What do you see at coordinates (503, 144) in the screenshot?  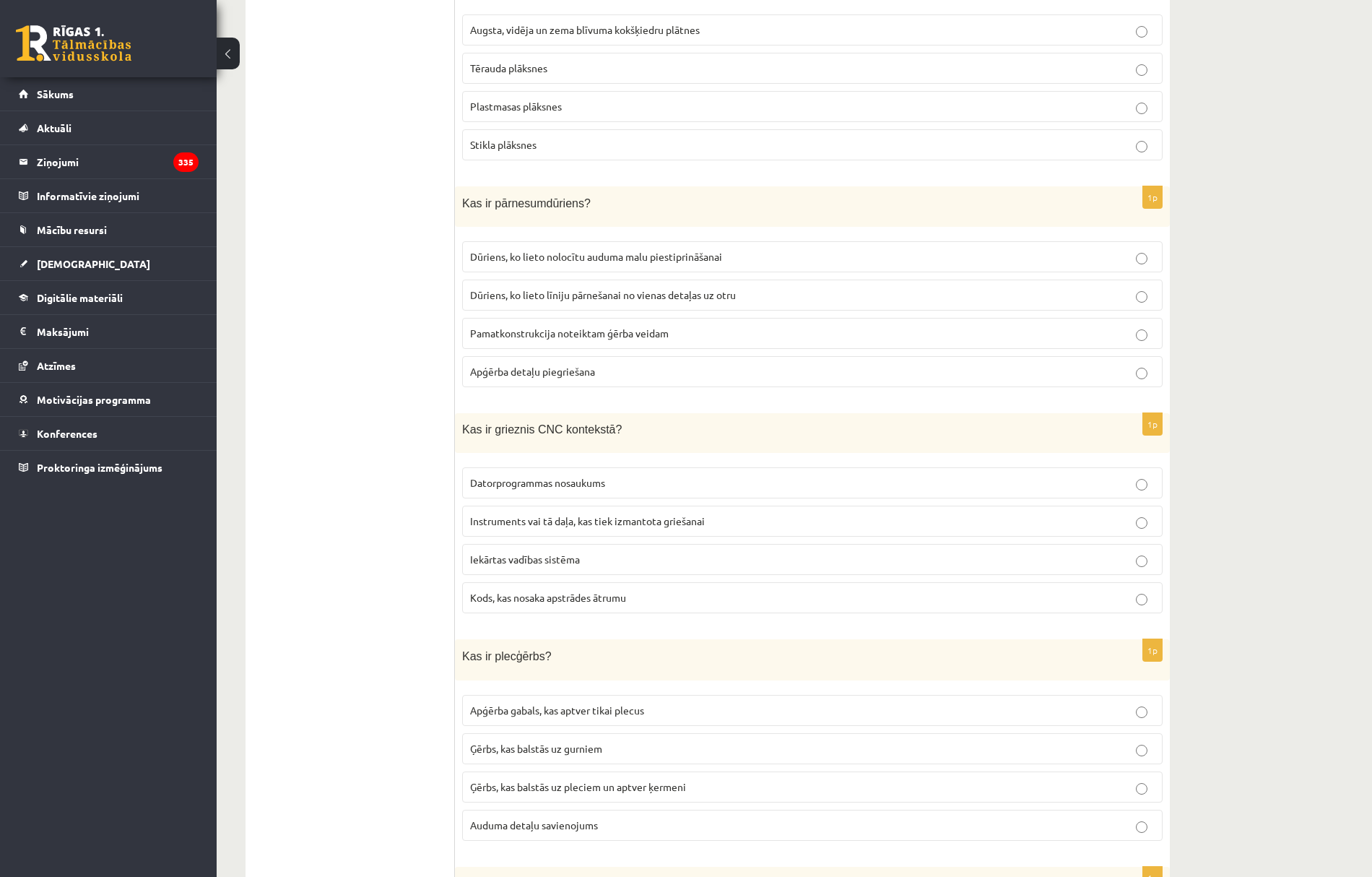 I see `span: Stikla plāksnes` at bounding box center [503, 144].